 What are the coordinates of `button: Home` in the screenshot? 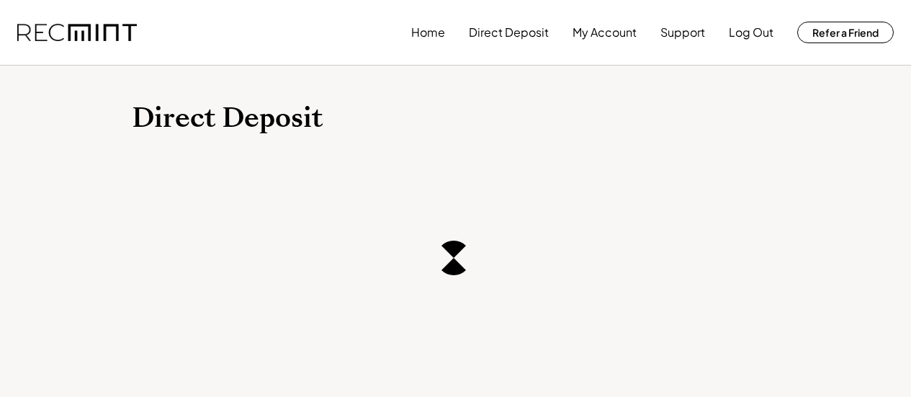 It's located at (428, 32).